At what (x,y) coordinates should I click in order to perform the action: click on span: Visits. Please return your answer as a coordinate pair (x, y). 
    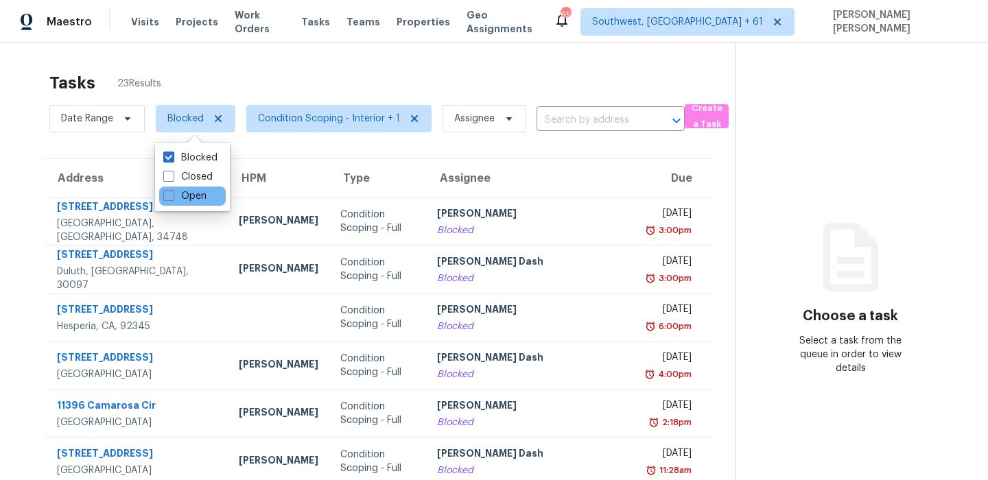
    Looking at the image, I should click on (145, 22).